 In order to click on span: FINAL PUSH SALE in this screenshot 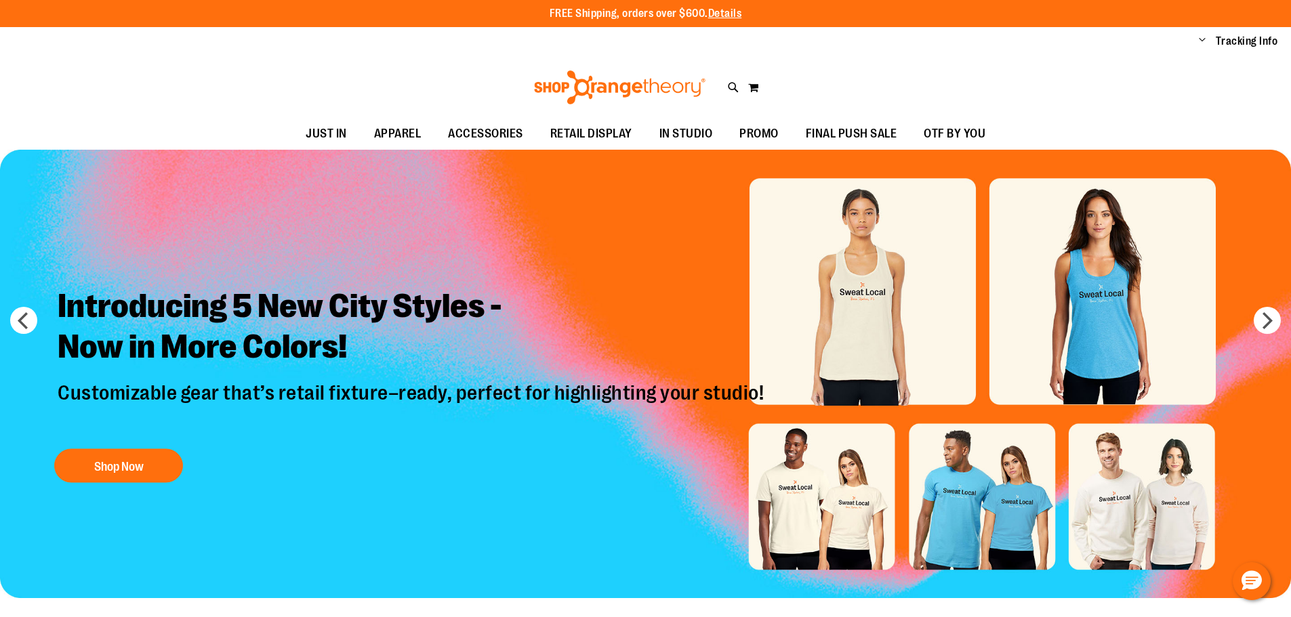, I will do `click(851, 133)`.